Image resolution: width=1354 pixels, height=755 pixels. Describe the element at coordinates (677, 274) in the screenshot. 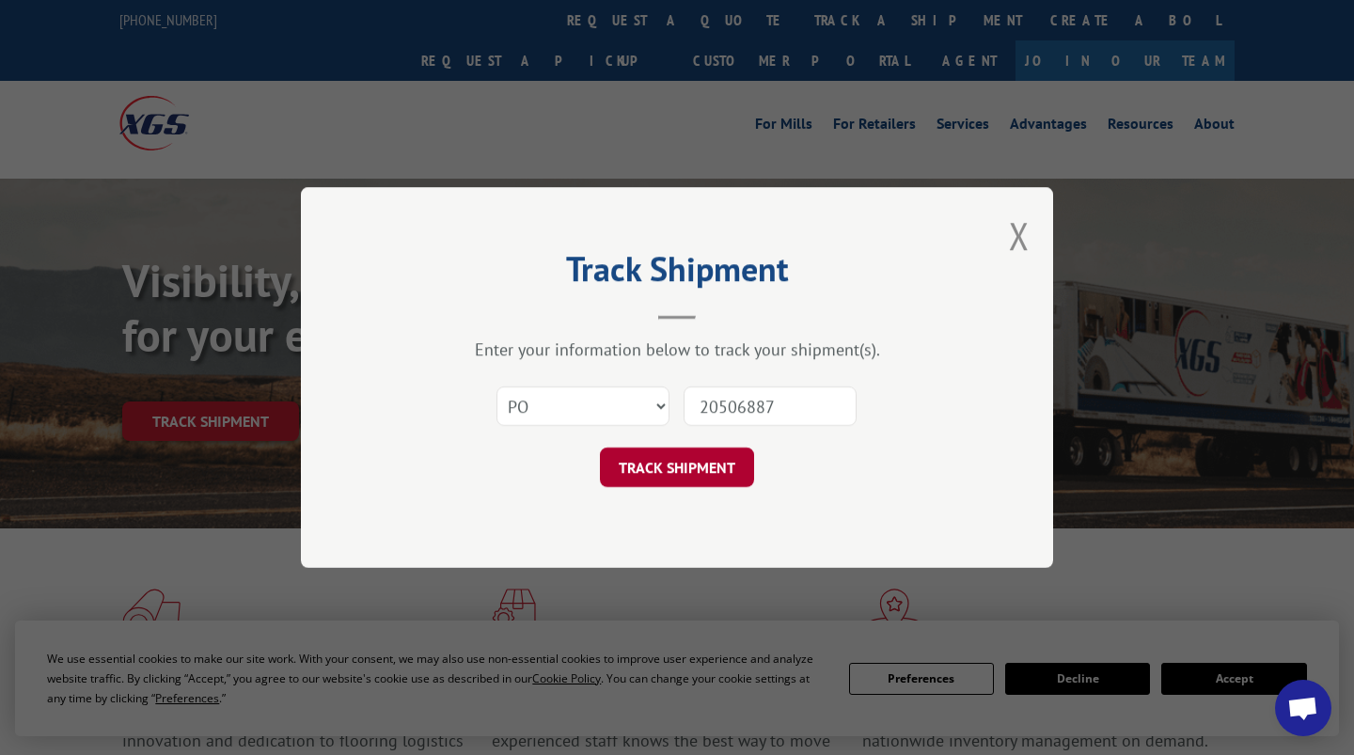

I see `h2: Track Shipment` at that location.